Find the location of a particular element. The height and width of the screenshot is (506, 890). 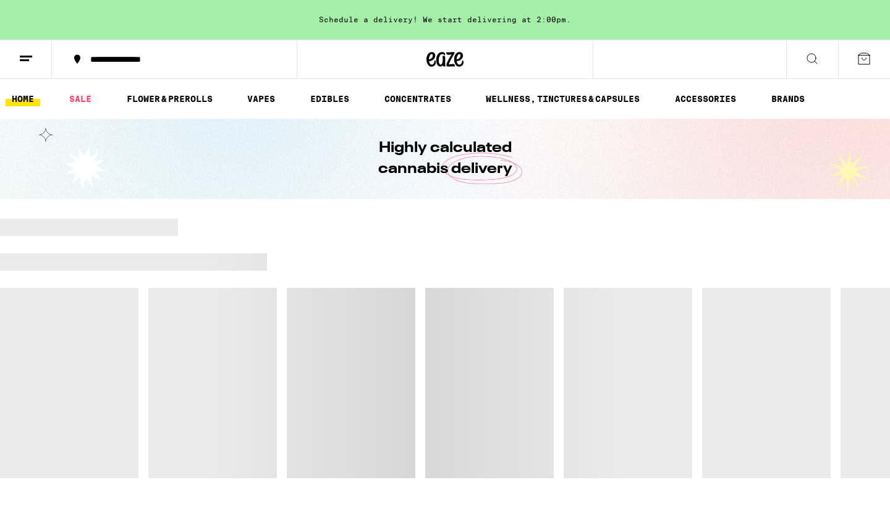

a: BRANDS is located at coordinates (788, 99).